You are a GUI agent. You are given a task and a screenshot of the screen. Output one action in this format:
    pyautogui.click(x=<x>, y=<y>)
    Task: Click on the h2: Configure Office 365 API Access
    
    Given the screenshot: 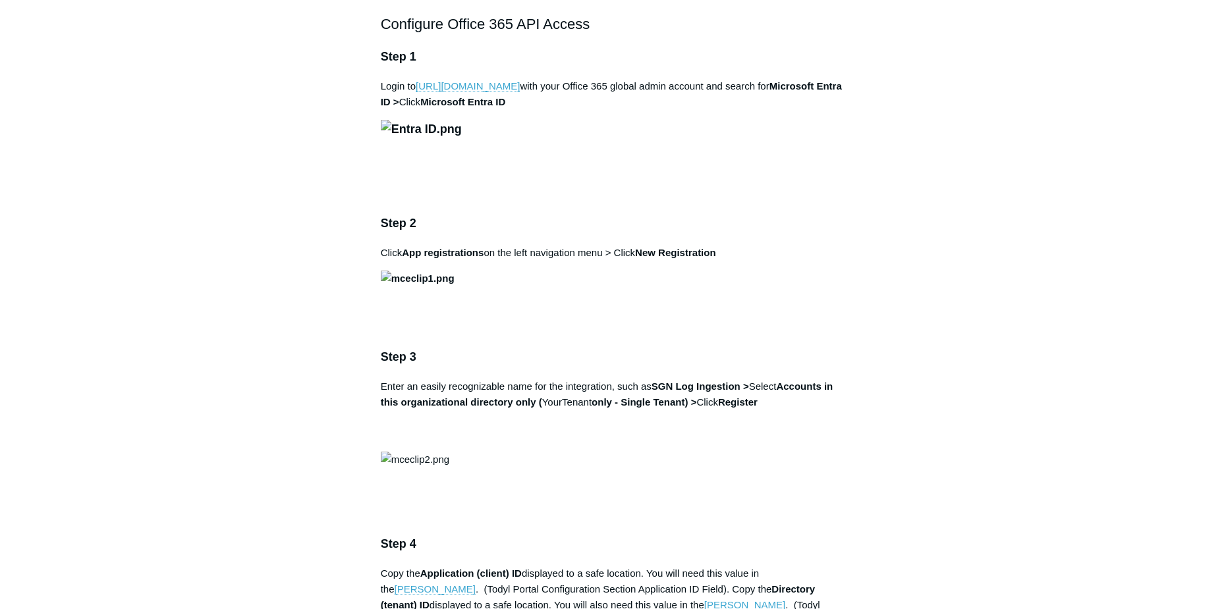 What is the action you would take?
    pyautogui.click(x=613, y=24)
    